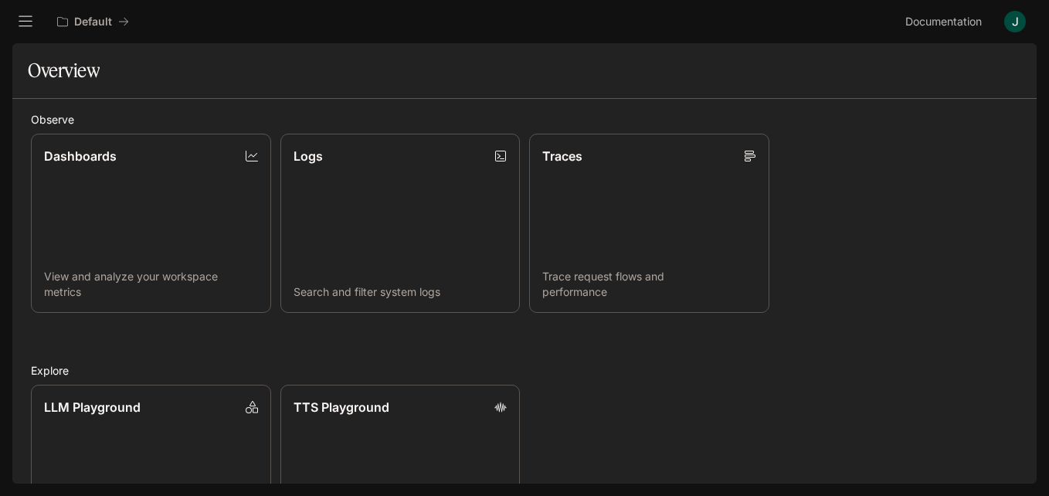 The image size is (1049, 496). Describe the element at coordinates (341, 407) in the screenshot. I see `p: TTS Playground` at that location.